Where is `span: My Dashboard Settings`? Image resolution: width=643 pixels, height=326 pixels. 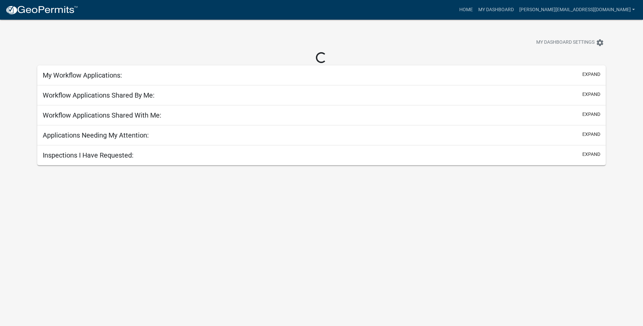 span: My Dashboard Settings is located at coordinates (566, 43).